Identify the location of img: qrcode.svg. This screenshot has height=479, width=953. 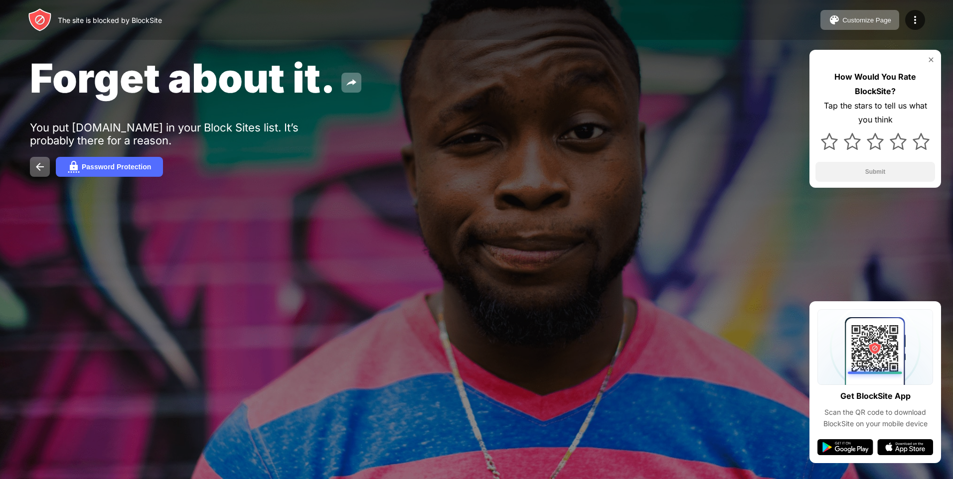
(875, 347).